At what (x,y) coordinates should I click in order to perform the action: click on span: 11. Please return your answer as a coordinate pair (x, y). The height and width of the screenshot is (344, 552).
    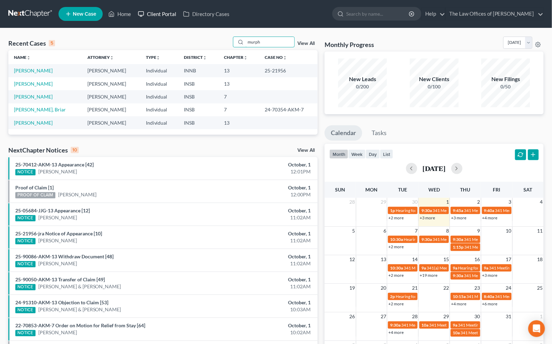
    Looking at the image, I should click on (540, 231).